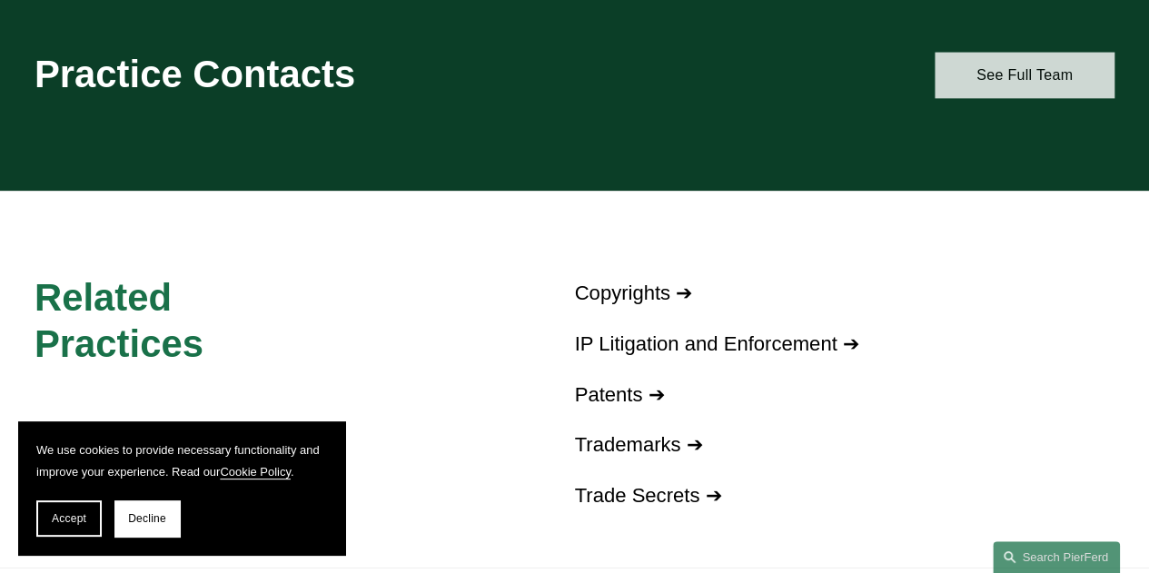 Image resolution: width=1149 pixels, height=573 pixels. What do you see at coordinates (182, 461) in the screenshot?
I see `p: We use cookies to provide necessary functionality and improve your experience. Read our .` at bounding box center [182, 461].